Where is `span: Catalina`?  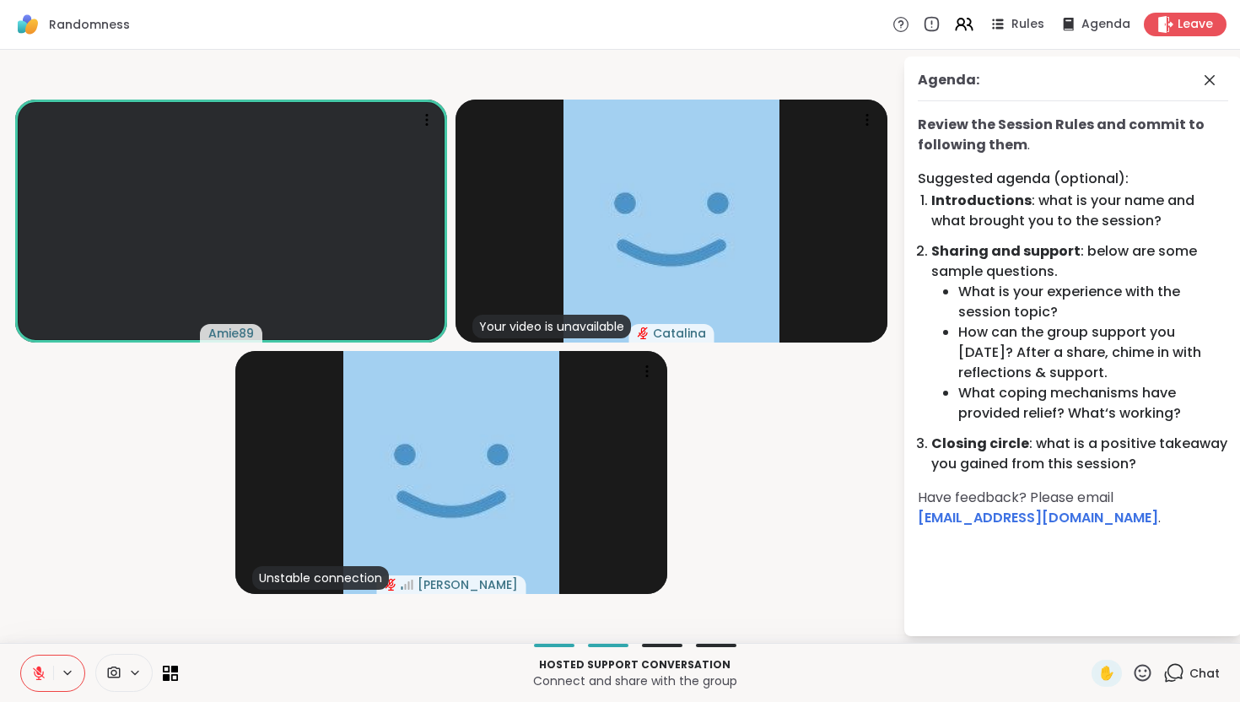 span: Catalina is located at coordinates (679, 333).